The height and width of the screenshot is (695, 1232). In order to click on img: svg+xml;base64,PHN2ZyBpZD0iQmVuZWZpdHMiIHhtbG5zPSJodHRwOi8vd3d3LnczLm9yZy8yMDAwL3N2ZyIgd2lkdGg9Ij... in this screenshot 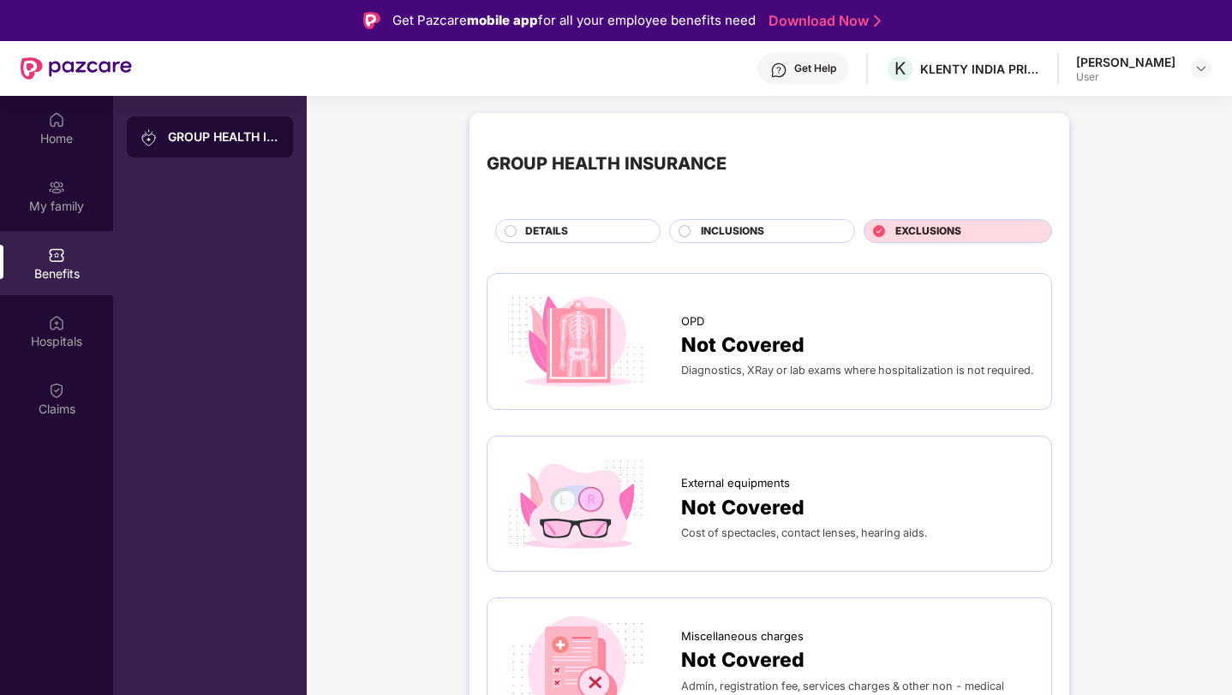, I will do `click(57, 255)`.